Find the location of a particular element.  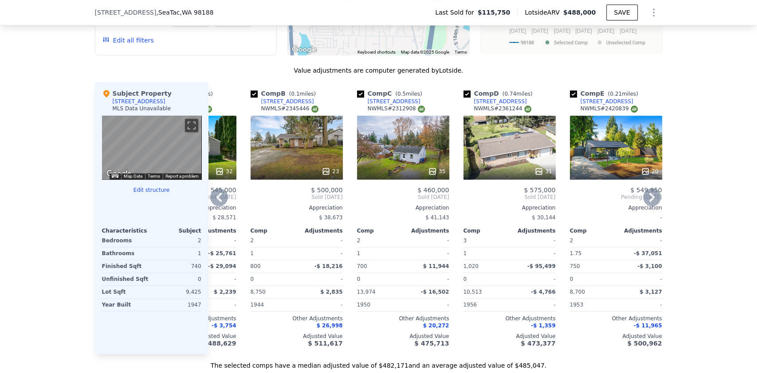

div: 1950 is located at coordinates (379, 305).